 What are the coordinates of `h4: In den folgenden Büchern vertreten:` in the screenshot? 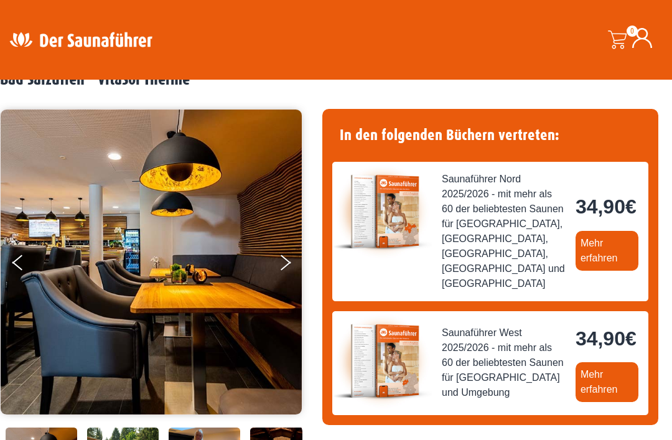 It's located at (491, 135).